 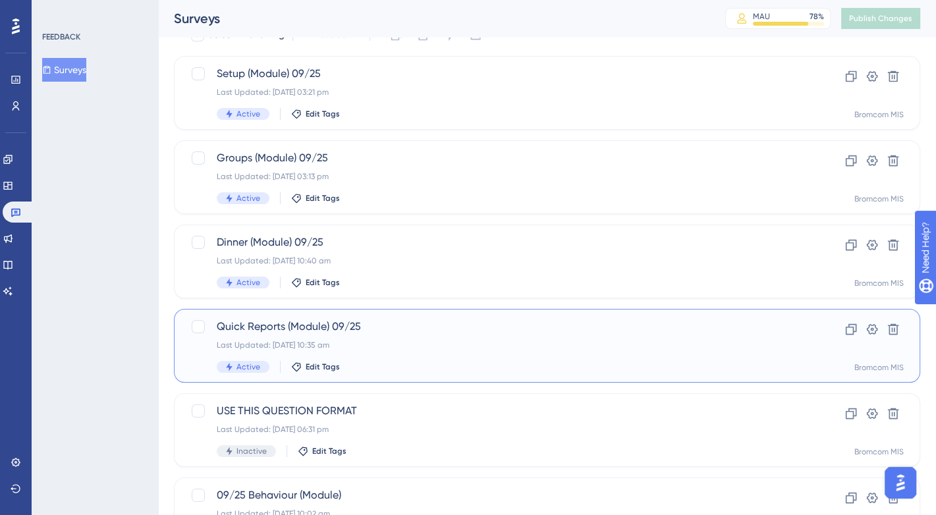 What do you see at coordinates (433, 18) in the screenshot?
I see `div: Surveys` at bounding box center [433, 18].